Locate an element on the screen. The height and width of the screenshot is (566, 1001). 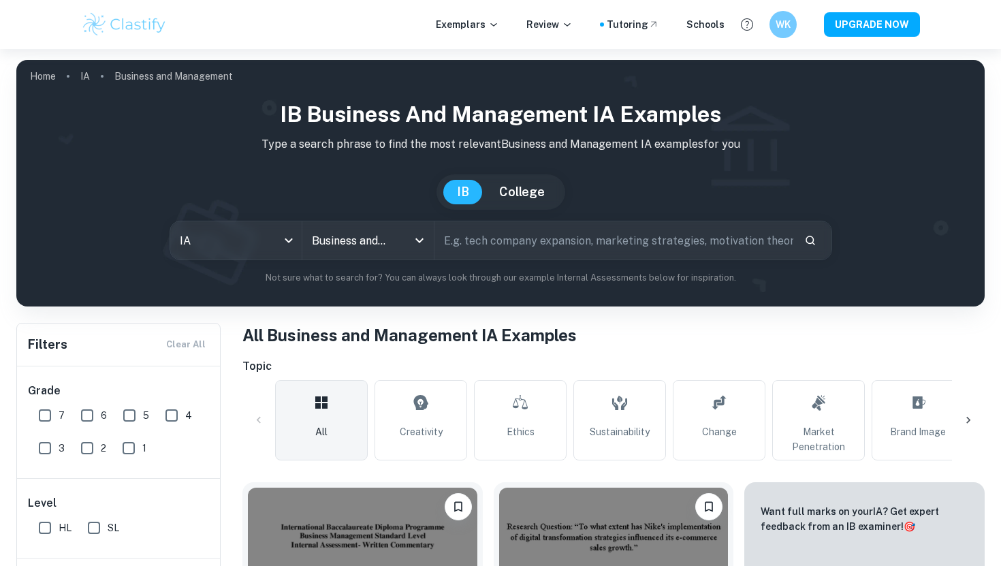
button: Search is located at coordinates (810, 240).